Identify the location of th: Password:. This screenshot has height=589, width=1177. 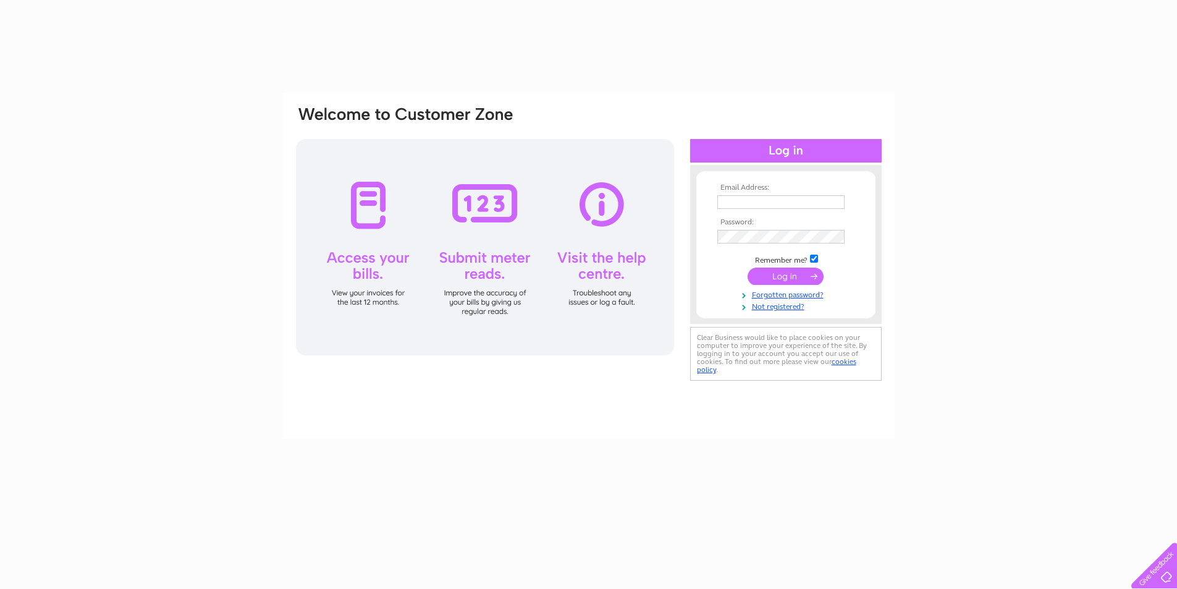
(786, 222).